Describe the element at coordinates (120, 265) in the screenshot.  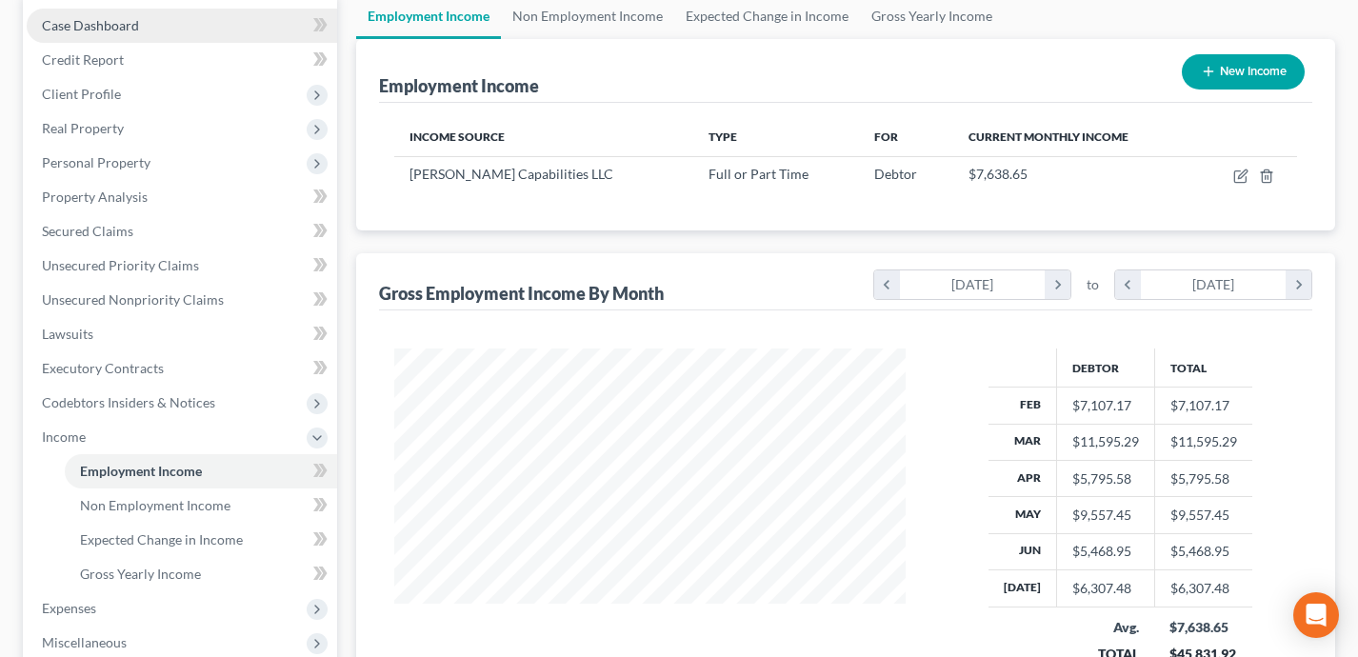
I see `span: Unsecured Priority Claims` at that location.